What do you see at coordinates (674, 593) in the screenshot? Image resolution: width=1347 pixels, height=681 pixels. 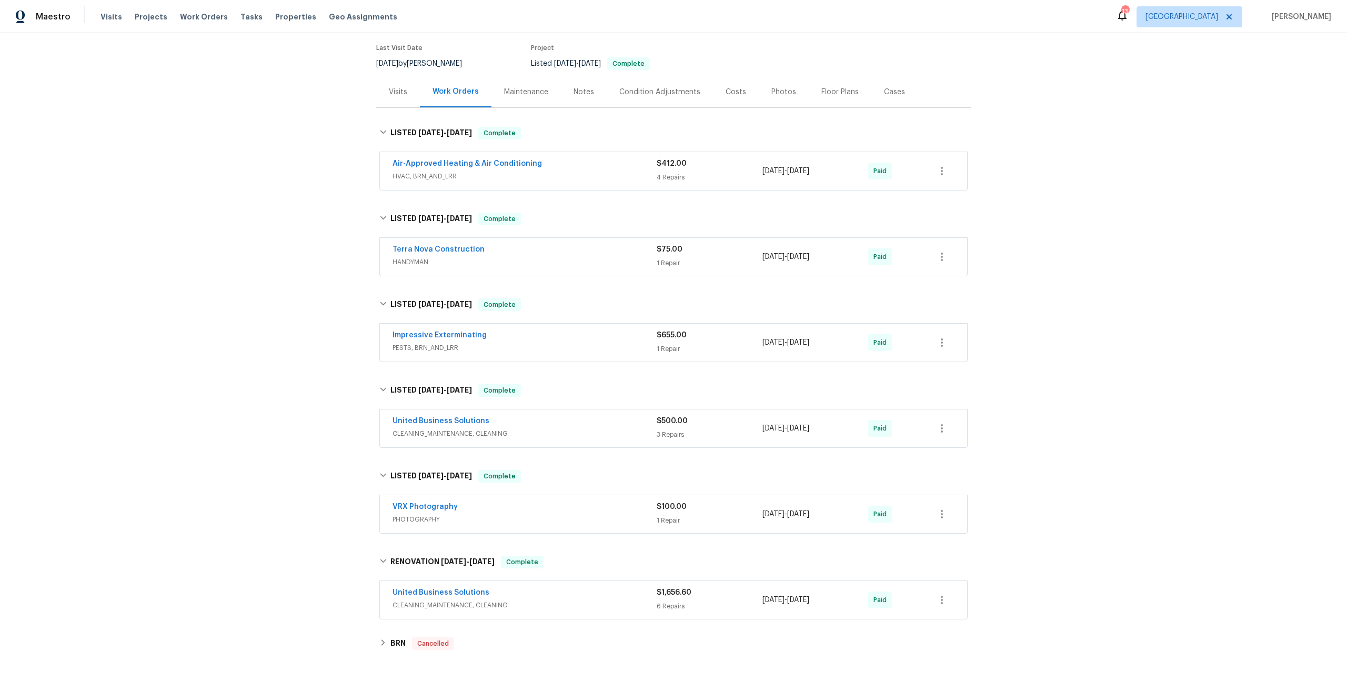 I see `span: $1,656.60` at bounding box center [674, 593].